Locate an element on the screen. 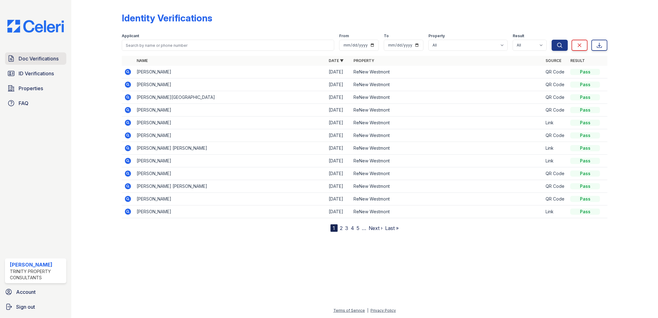 The width and height of the screenshot is (658, 318). img: CE_Logo_Blue-a8612792a0a2168367f1c8372b55b34899dd931a85d93a1a3d3e32e68fde9ad4.png is located at coordinates (36, 26).